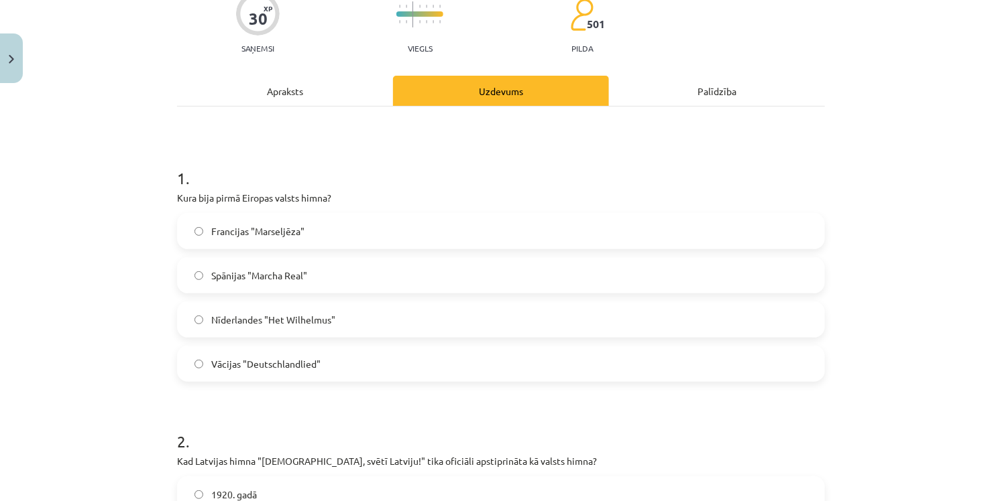 The width and height of the screenshot is (1002, 501). What do you see at coordinates (501, 430) in the screenshot?
I see `h1: 2 .` at bounding box center [501, 430].